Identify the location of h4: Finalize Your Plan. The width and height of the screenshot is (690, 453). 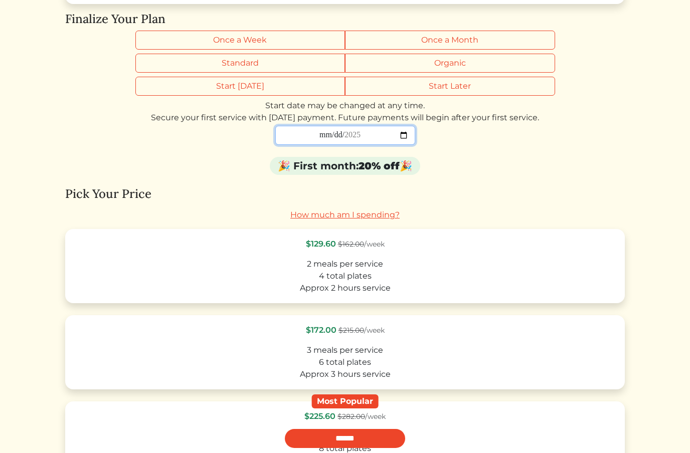
(345, 19).